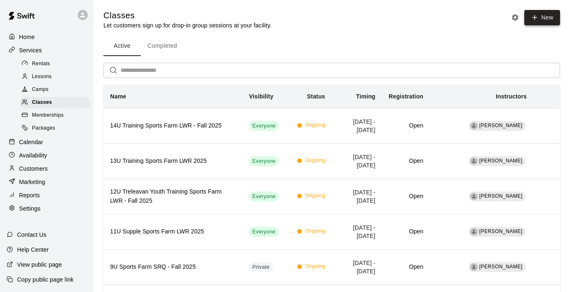  Describe the element at coordinates (515, 17) in the screenshot. I see `button: Classes settings` at that location.